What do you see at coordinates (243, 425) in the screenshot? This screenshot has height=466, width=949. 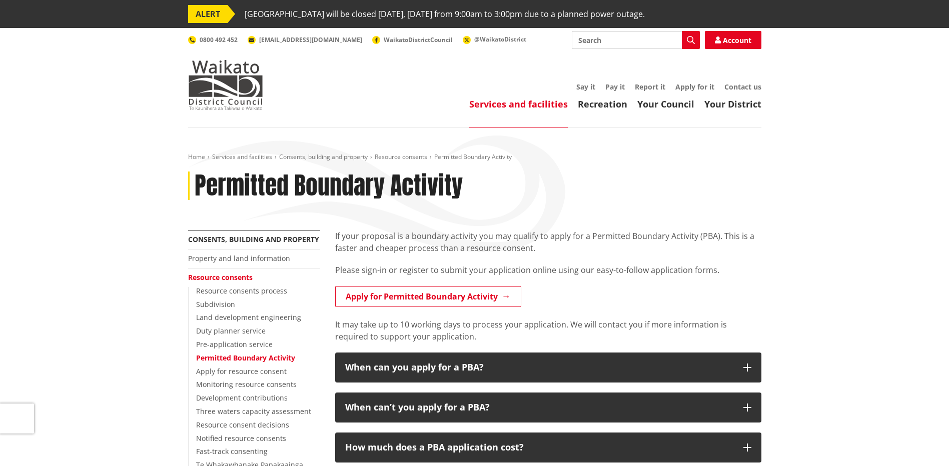 I see `a: Resource consent decisions` at bounding box center [243, 425].